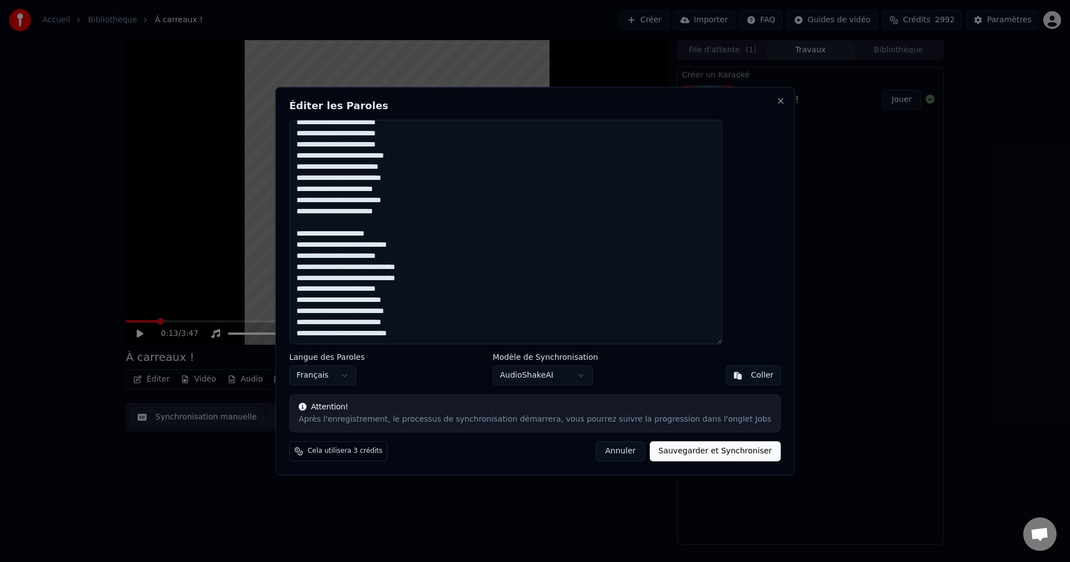  I want to click on h2: Éditer les Paroles, so click(535, 106).